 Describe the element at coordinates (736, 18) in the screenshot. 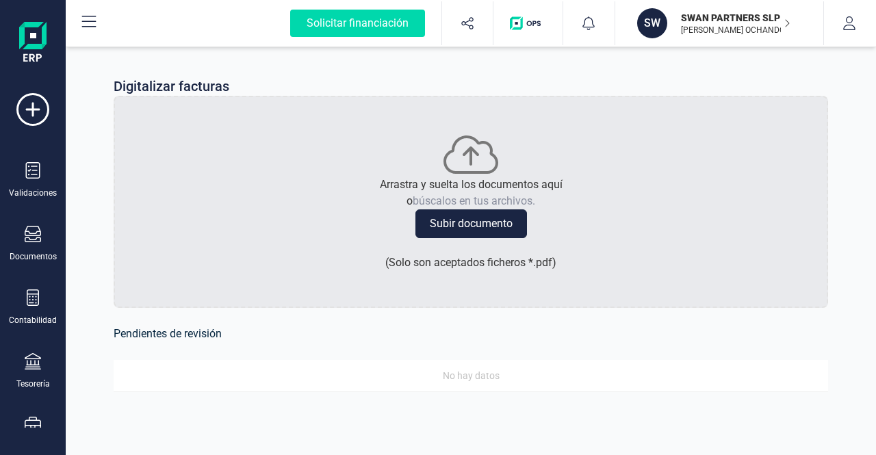

I see `p: SWAN PARTNERS SLP` at that location.